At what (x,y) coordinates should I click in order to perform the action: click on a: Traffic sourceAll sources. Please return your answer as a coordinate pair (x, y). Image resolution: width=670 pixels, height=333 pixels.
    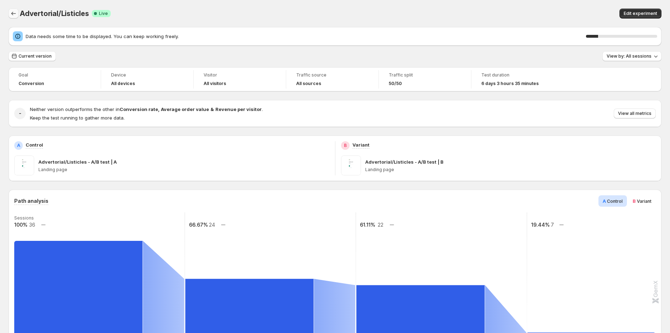
    Looking at the image, I should click on (332, 79).